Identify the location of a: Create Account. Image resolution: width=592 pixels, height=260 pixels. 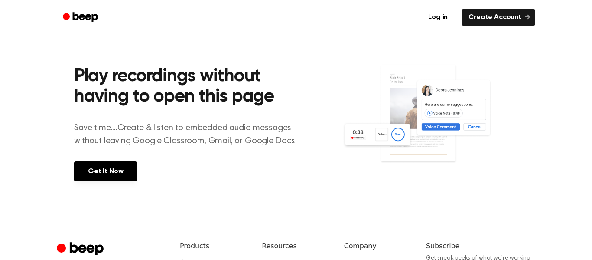
(499, 17).